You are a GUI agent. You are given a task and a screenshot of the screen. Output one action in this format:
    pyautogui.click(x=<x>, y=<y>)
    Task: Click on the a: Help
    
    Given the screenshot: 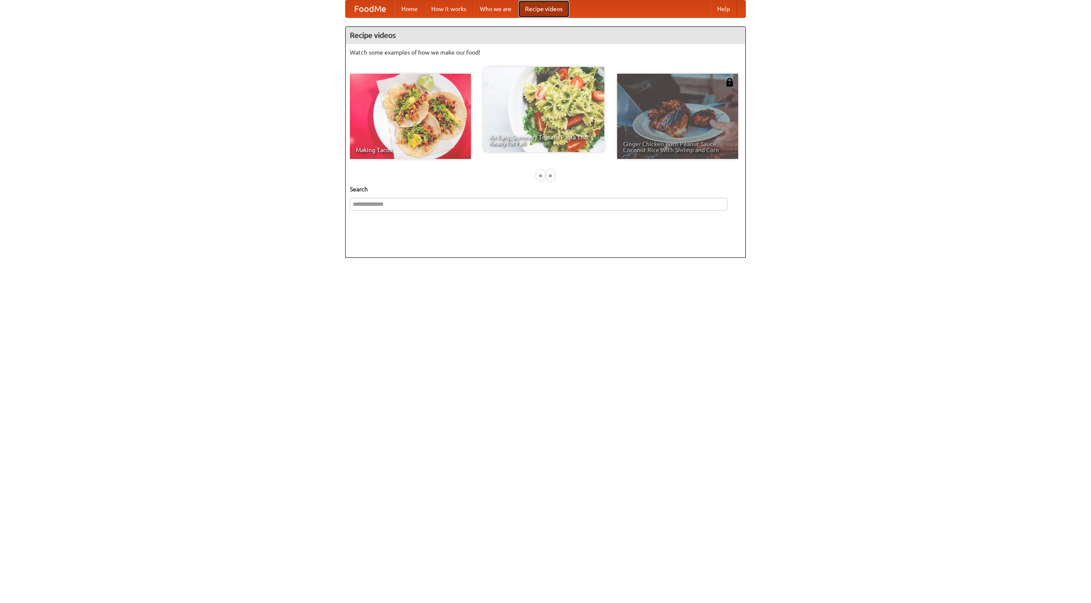 What is the action you would take?
    pyautogui.click(x=723, y=9)
    